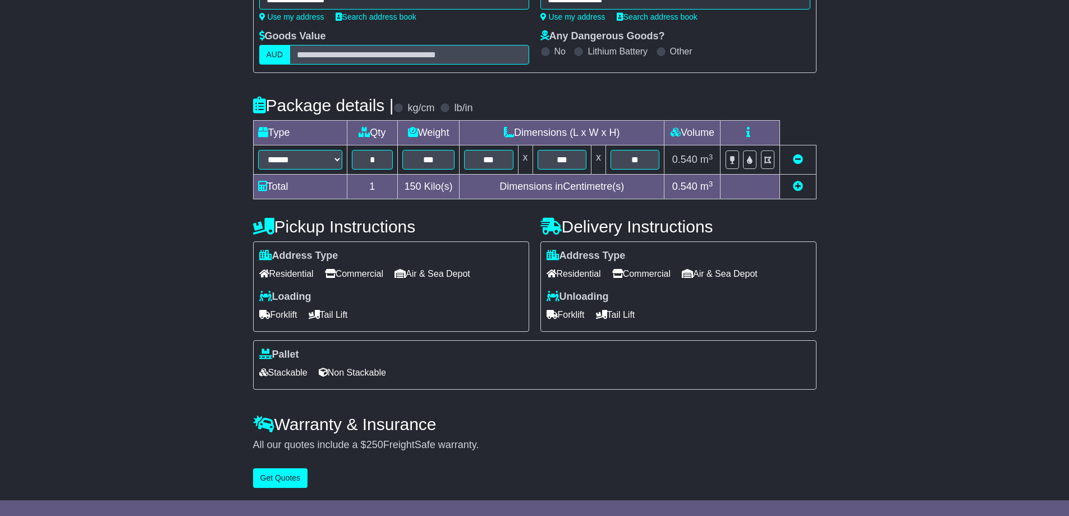 This screenshot has height=516, width=1069. I want to click on span: 150, so click(413, 186).